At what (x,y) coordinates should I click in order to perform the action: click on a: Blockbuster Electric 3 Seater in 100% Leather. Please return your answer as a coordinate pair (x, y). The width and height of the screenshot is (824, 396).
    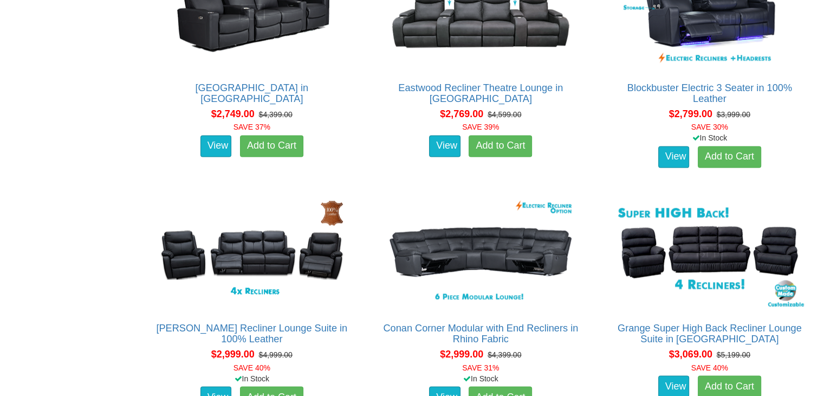
    Looking at the image, I should click on (710, 93).